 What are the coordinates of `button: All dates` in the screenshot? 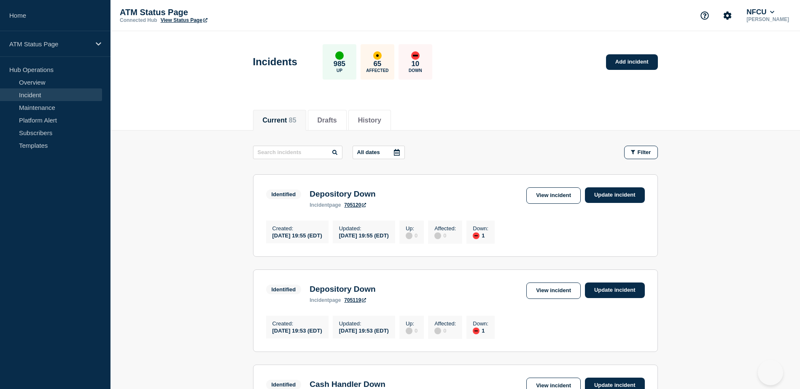 It's located at (378, 153).